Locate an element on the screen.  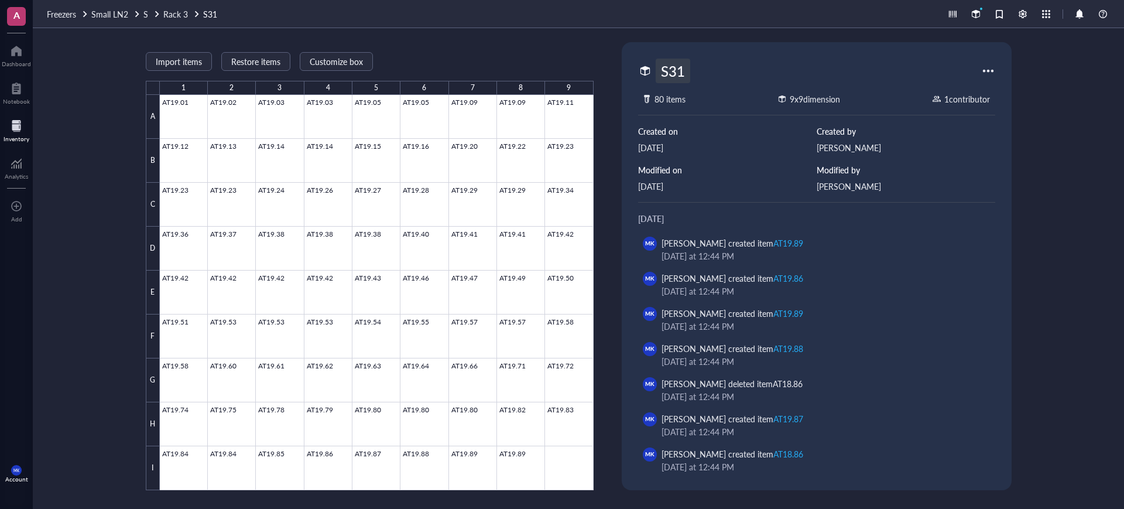
span: Import items is located at coordinates (179, 61).